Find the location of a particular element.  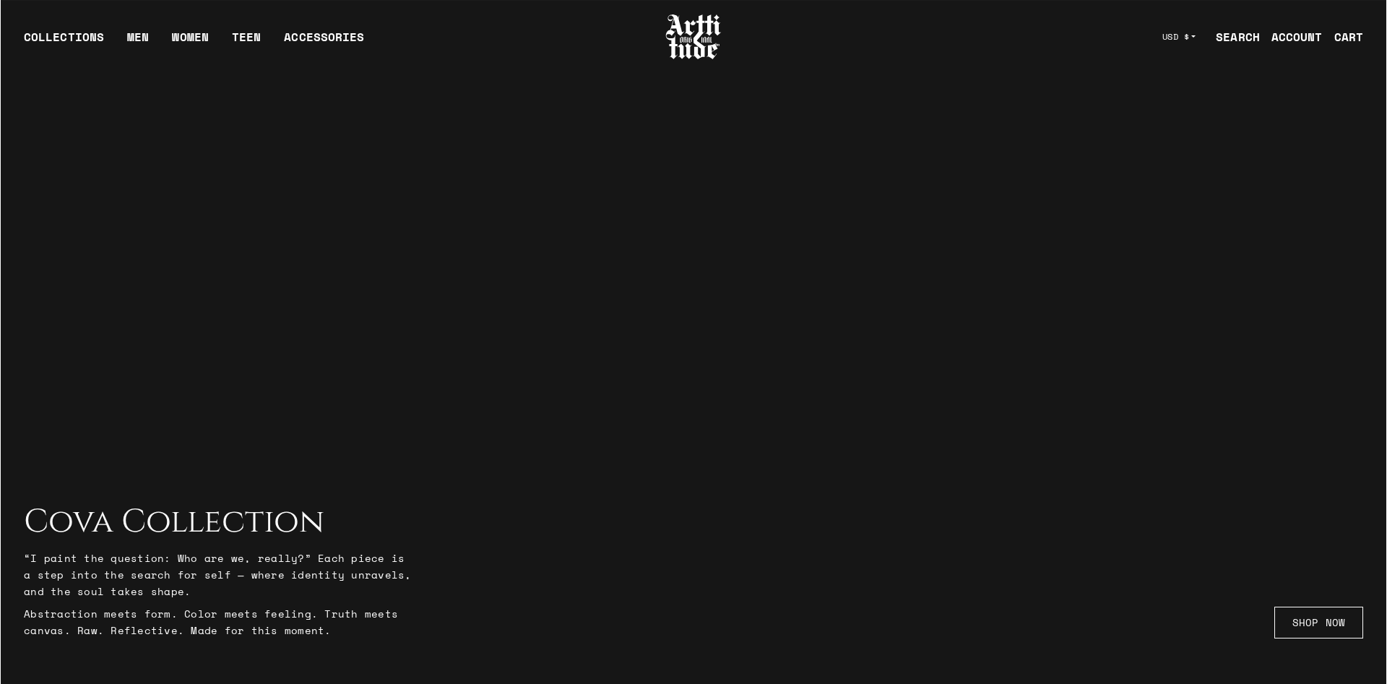

a: WOMEN is located at coordinates (190, 43).